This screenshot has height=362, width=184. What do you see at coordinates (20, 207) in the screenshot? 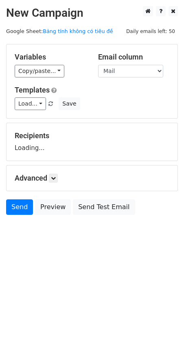
I see `a: Send` at bounding box center [20, 207].